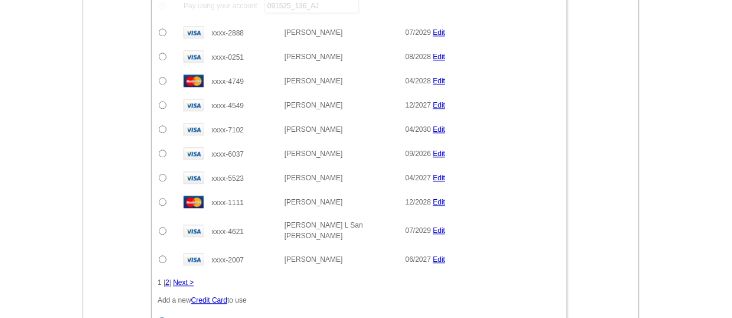 The height and width of the screenshot is (318, 732). I want to click on span: Pay using your account, so click(220, 6).